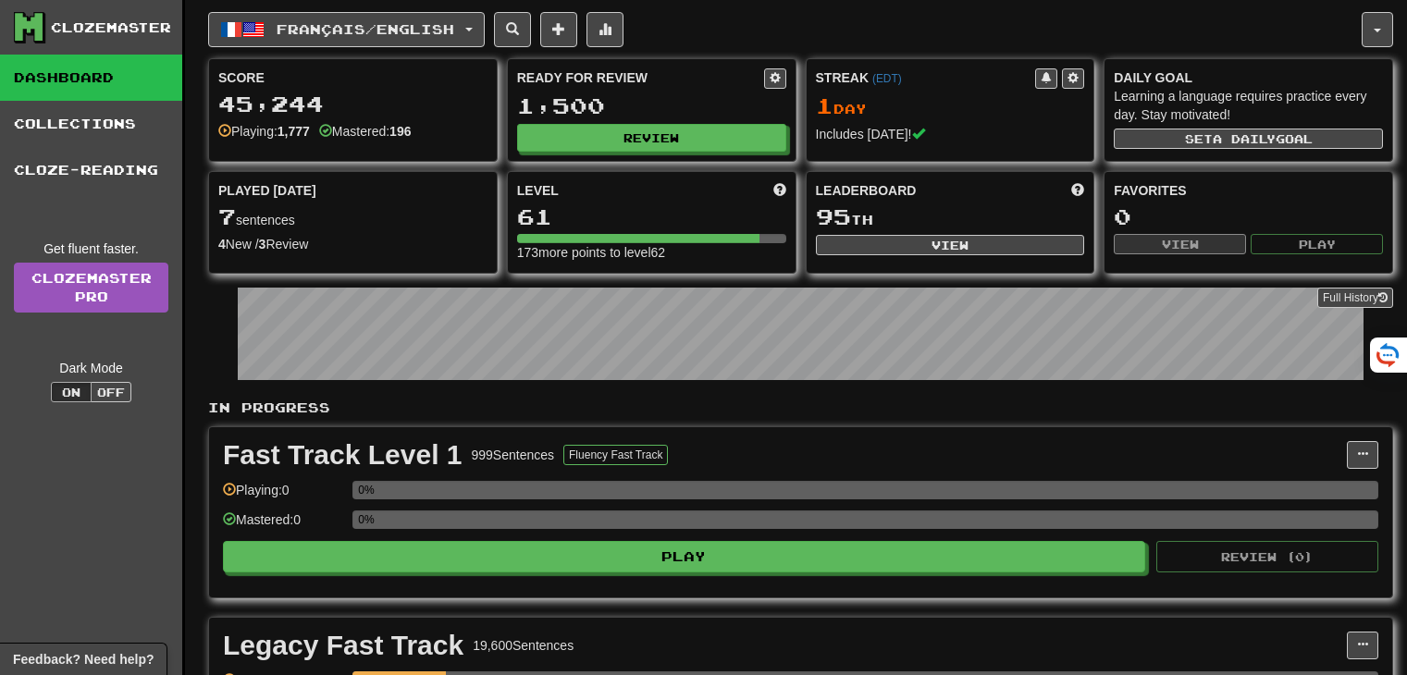 This screenshot has width=1407, height=675. I want to click on span: Français / English, so click(365, 29).